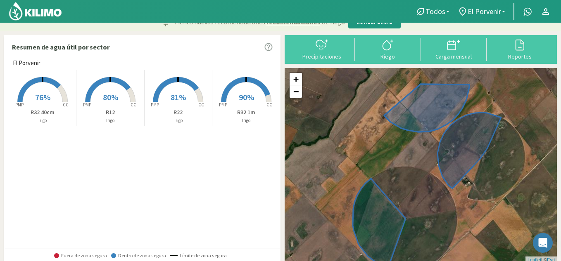 This screenshot has height=261, width=561. What do you see at coordinates (520, 49) in the screenshot?
I see `button: Reportes` at bounding box center [520, 49].